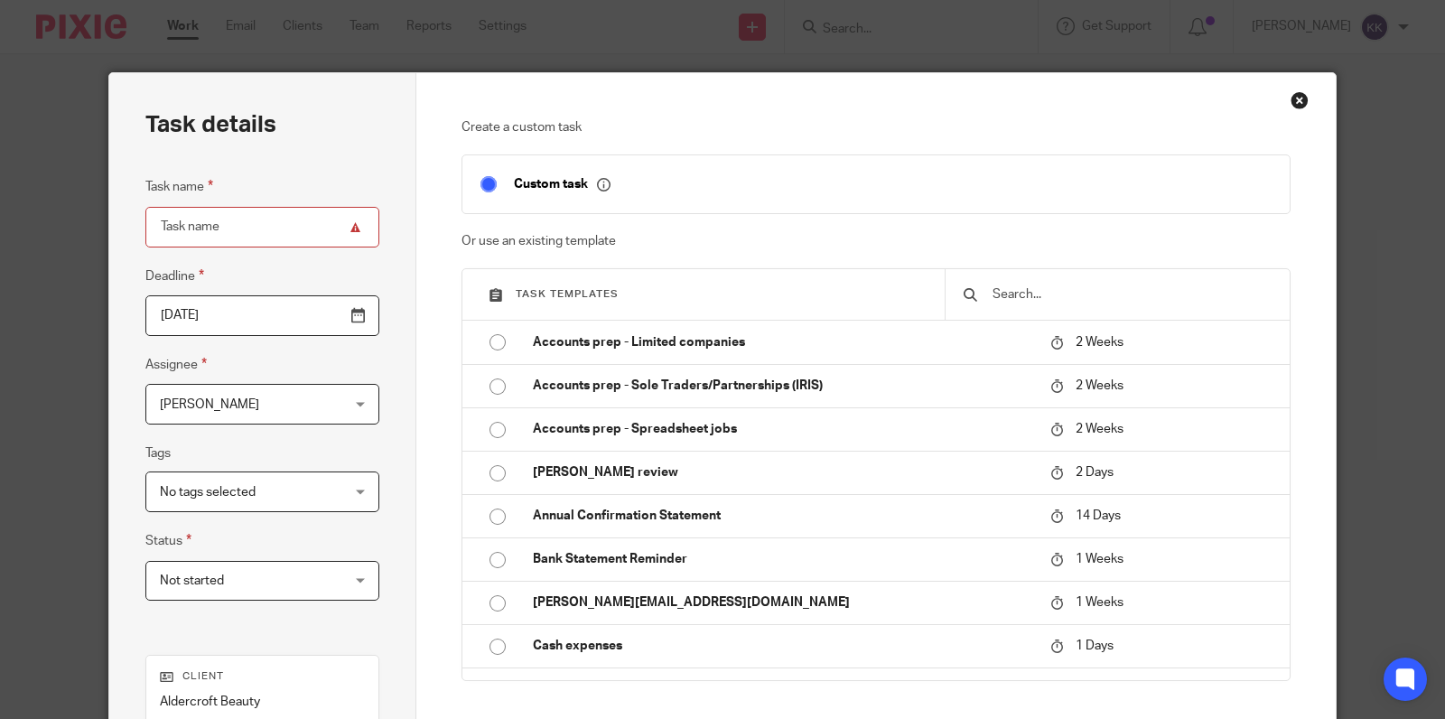  I want to click on p: Or use an existing template, so click(876, 241).